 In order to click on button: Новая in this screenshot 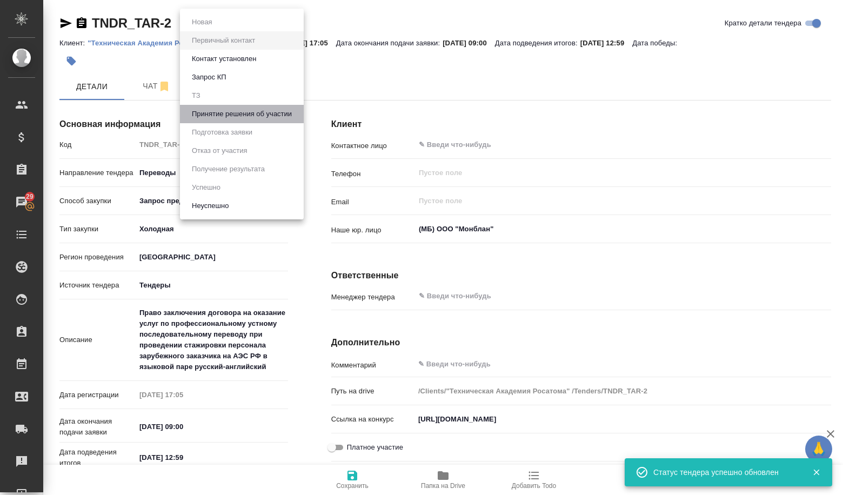, I will do `click(202, 22)`.